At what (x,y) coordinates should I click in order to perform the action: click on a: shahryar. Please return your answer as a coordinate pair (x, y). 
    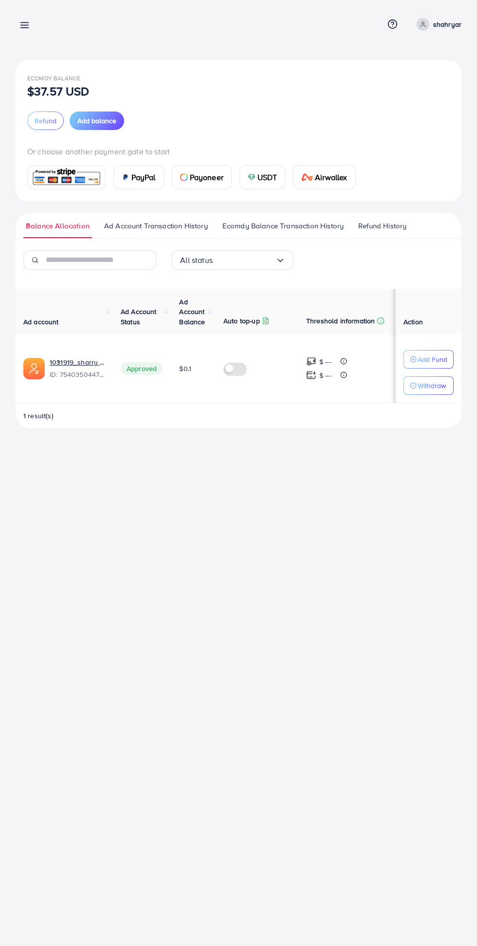
    Looking at the image, I should click on (437, 24).